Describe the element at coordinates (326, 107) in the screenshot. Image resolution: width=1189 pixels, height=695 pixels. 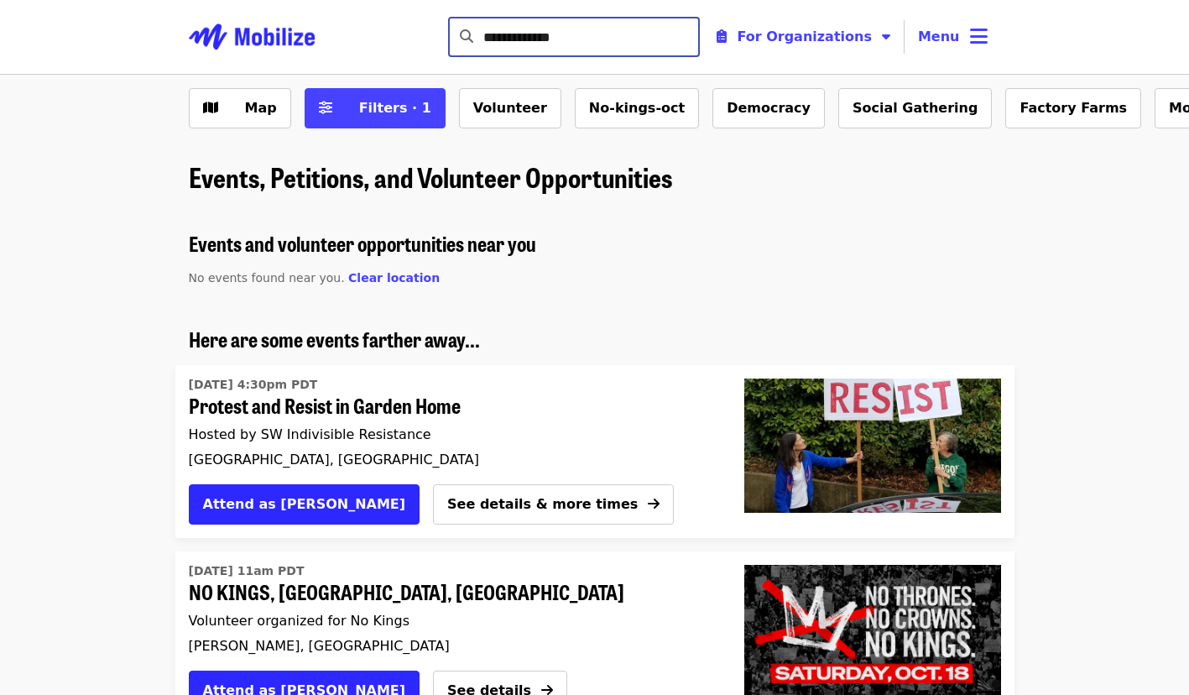
I see `i: sliders-h icon` at that location.